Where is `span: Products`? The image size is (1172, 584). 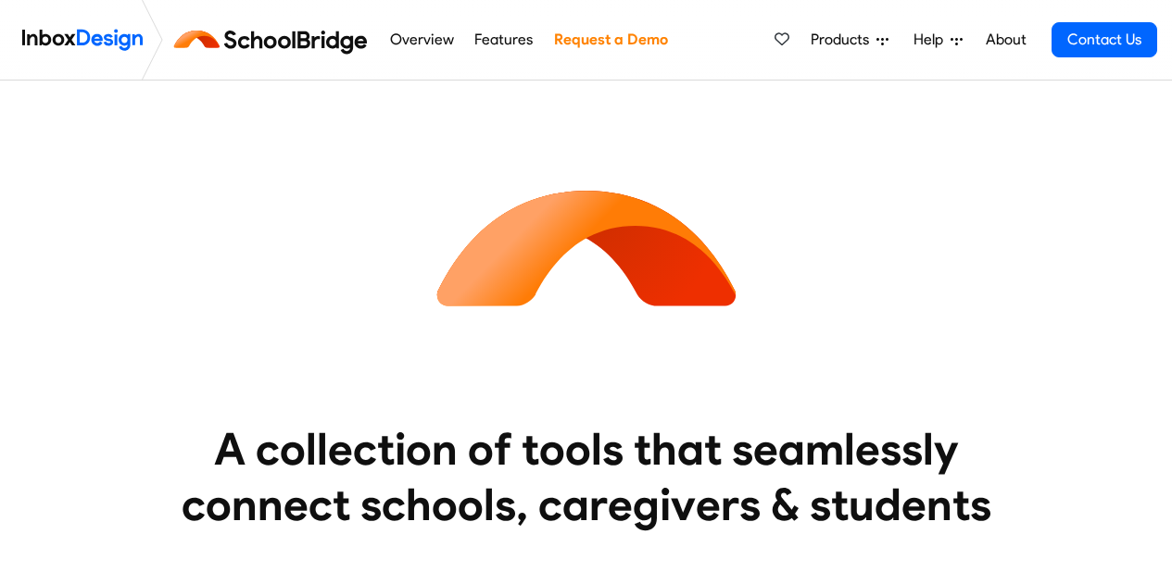
span: Products is located at coordinates (843, 40).